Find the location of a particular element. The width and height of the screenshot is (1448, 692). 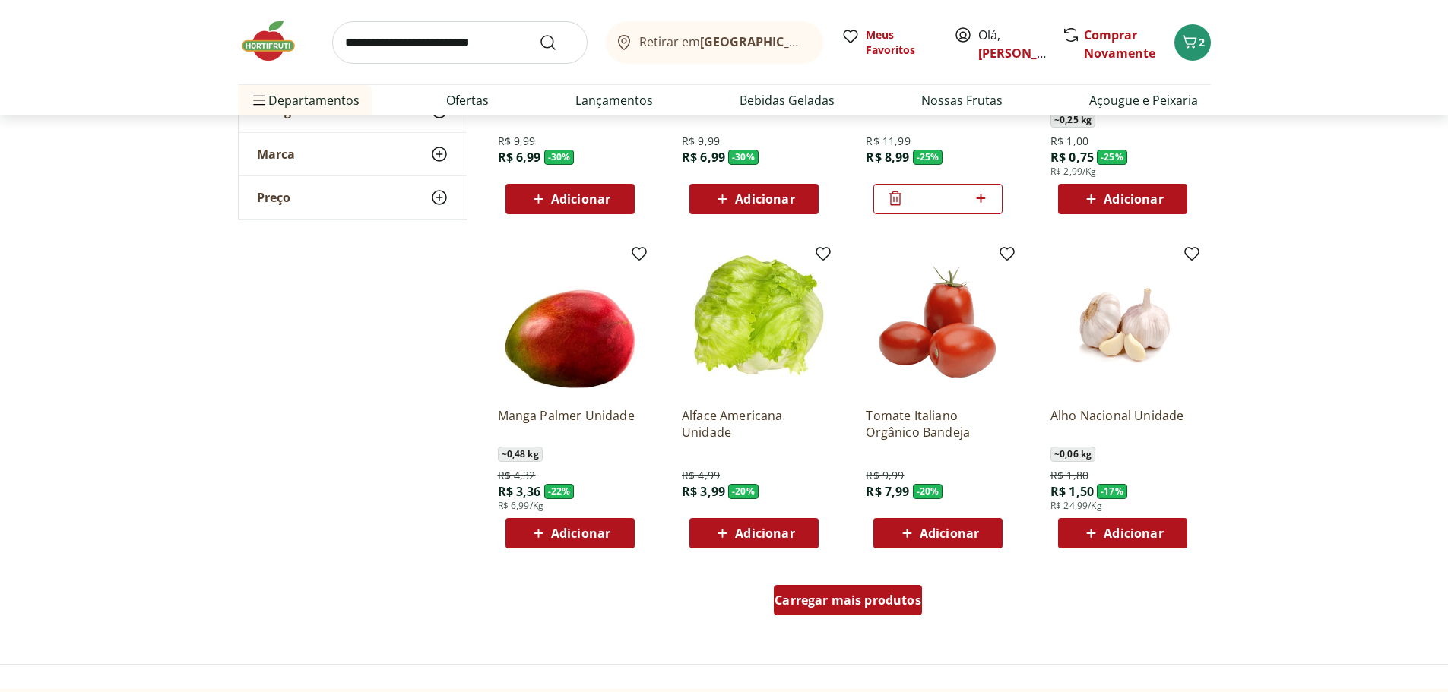

span: R$ 11,99 is located at coordinates (888, 141).